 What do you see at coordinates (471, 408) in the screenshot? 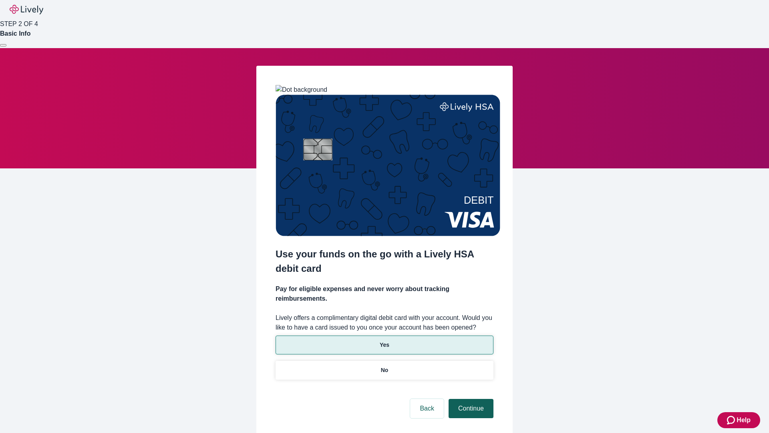
I see `button: Continue` at bounding box center [471, 408].